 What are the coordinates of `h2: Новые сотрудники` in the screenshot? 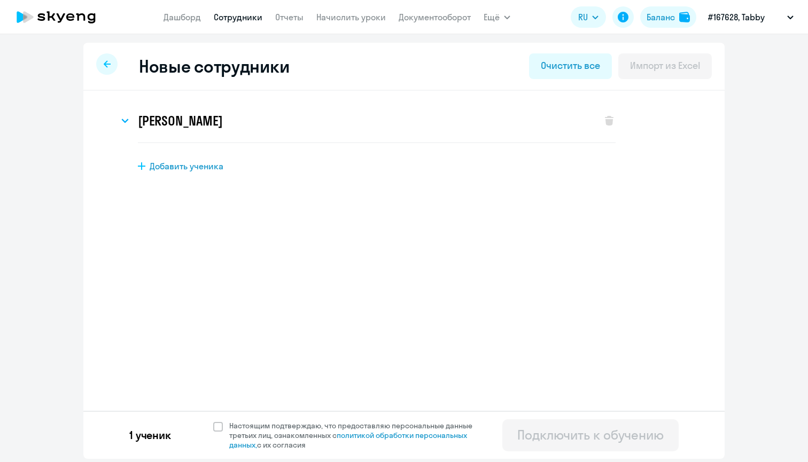 It's located at (214, 66).